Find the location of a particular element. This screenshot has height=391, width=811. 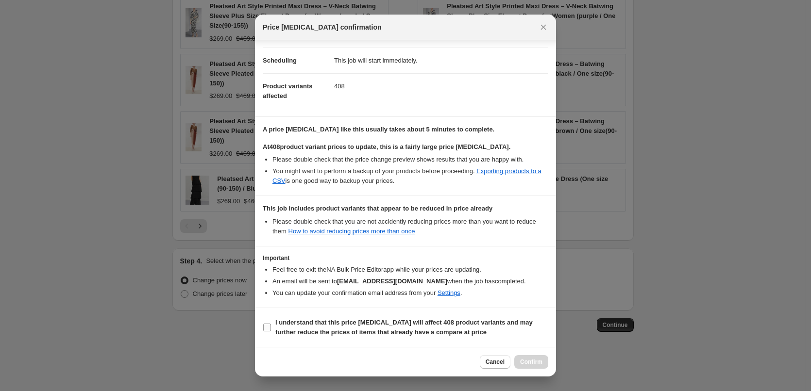

button: Close is located at coordinates (544, 27).